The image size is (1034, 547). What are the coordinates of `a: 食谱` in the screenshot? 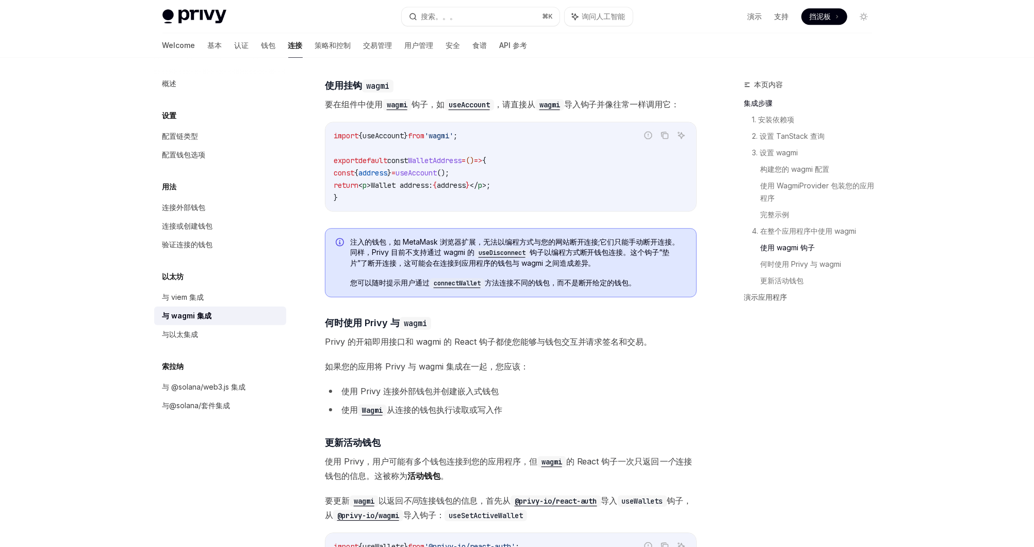 It's located at (480, 45).